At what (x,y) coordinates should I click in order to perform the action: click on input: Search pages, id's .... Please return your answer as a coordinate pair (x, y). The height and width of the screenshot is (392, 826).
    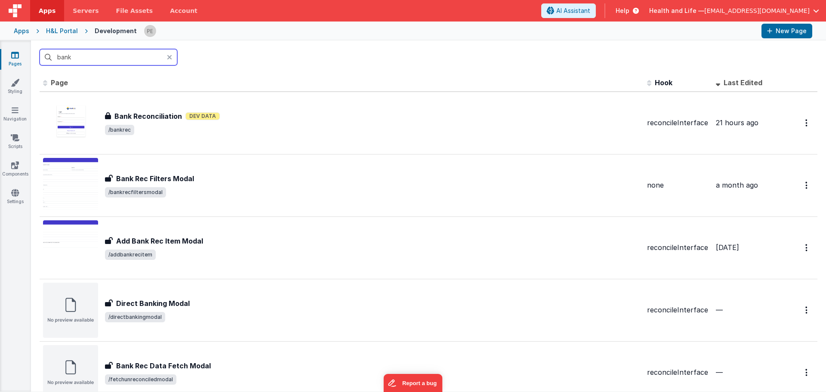
    Looking at the image, I should click on (108, 57).